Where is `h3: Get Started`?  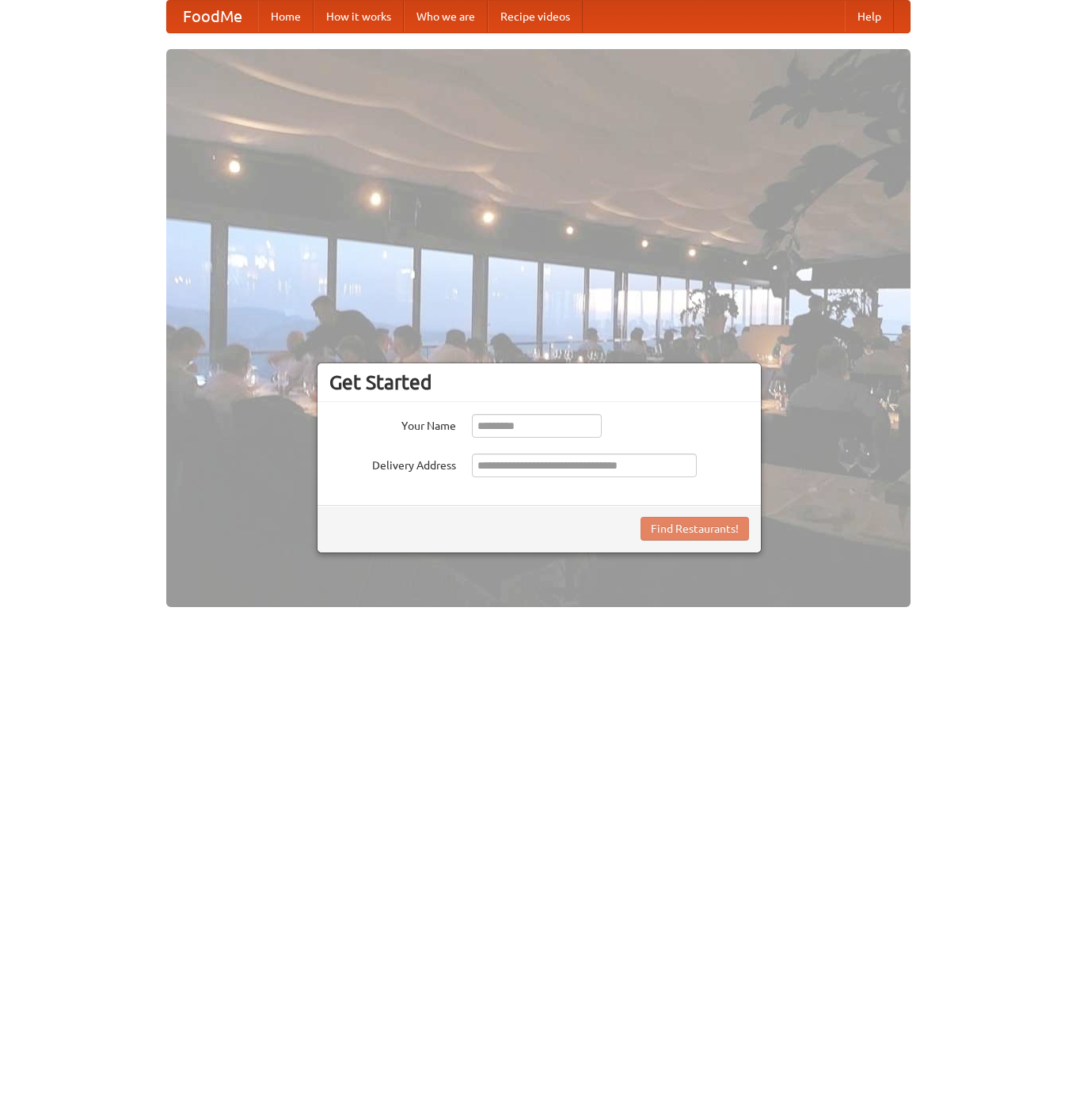
h3: Get Started is located at coordinates (539, 383).